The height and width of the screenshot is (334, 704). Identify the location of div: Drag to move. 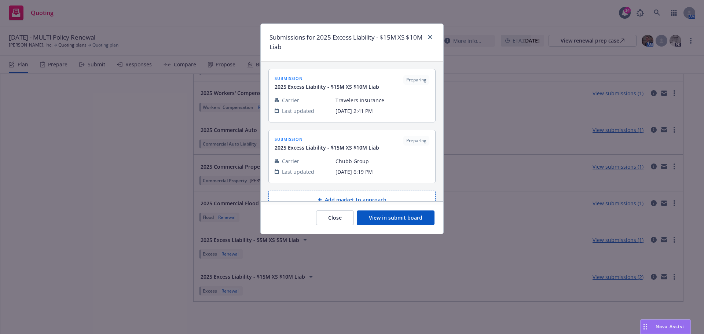
(645, 327).